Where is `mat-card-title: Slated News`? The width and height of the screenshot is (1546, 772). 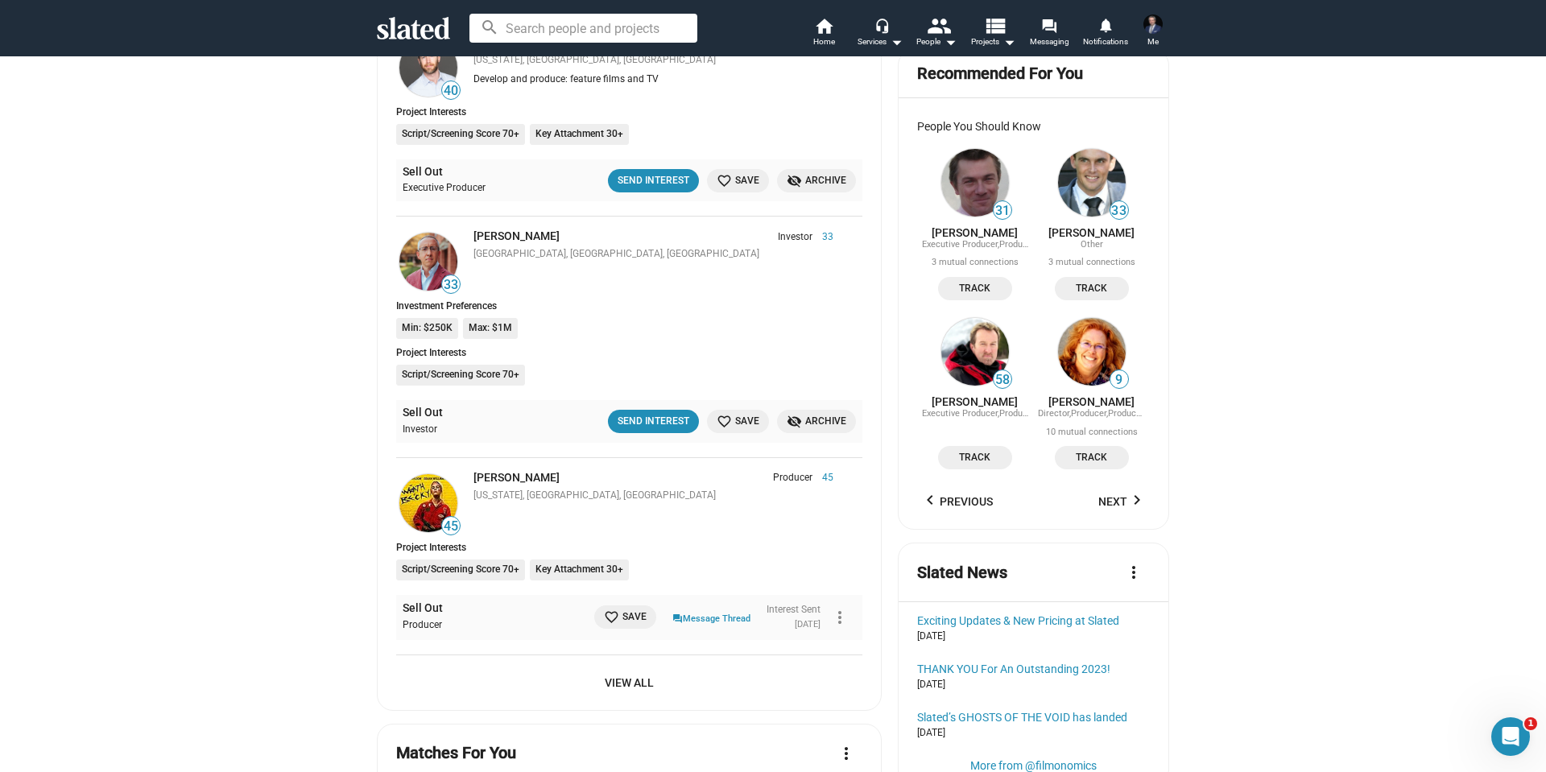 mat-card-title: Slated News is located at coordinates (962, 573).